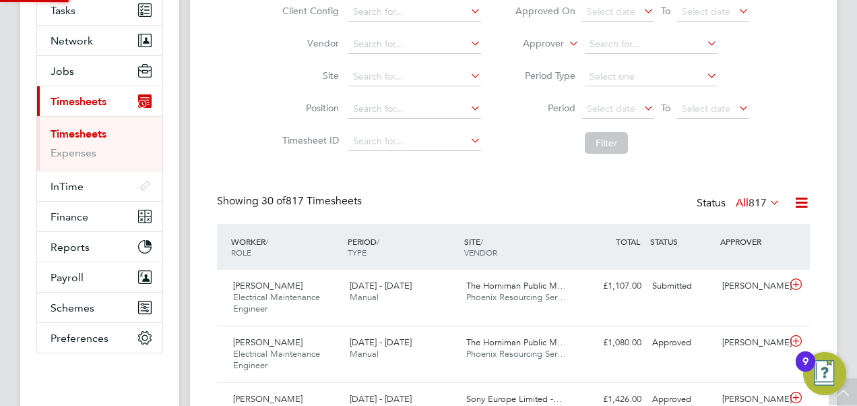 Image resolution: width=857 pixels, height=406 pixels. I want to click on span: ROLE, so click(241, 252).